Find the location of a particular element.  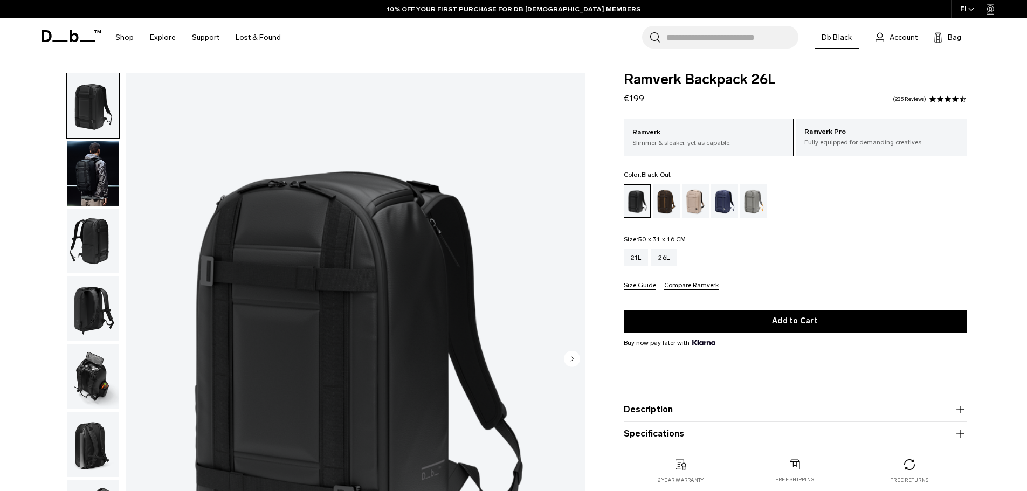

span: Account is located at coordinates (903, 37).